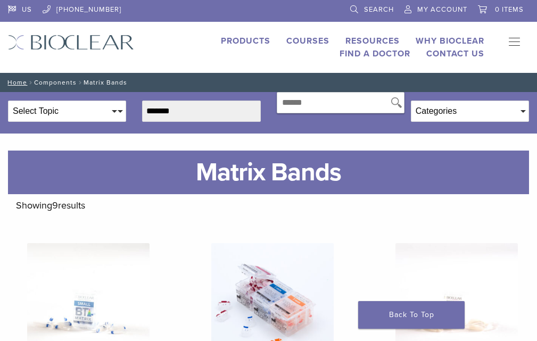  I want to click on div: Categories, so click(470, 111).